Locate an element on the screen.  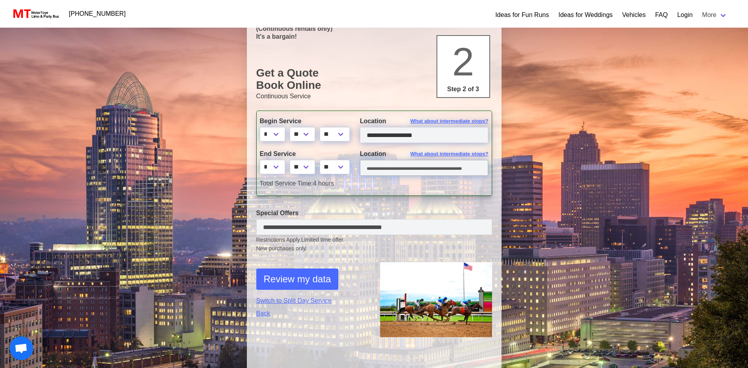
span: Total Service Time: is located at coordinates (286, 183).